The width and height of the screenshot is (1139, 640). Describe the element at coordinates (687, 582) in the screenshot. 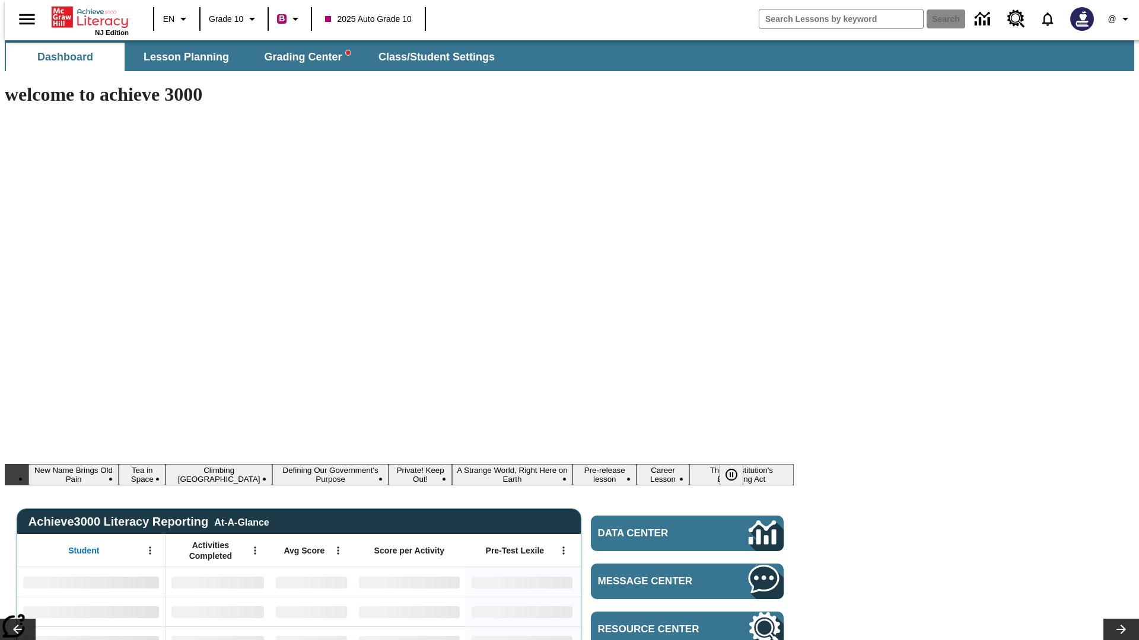

I see `a: Message Center` at that location.